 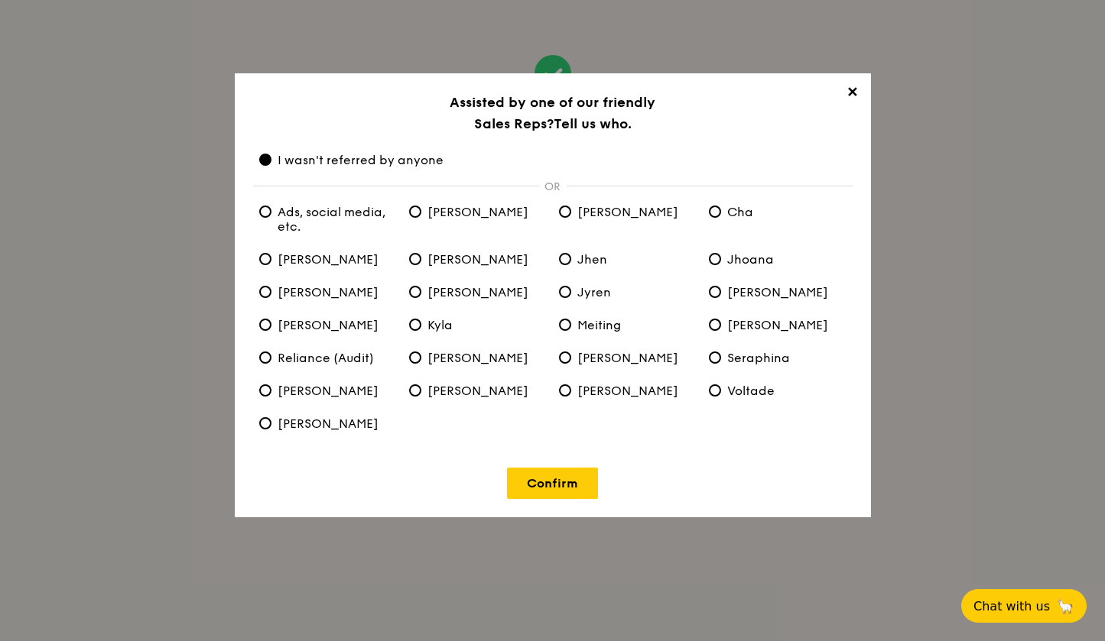 I want to click on span: Jhoana, so click(x=741, y=259).